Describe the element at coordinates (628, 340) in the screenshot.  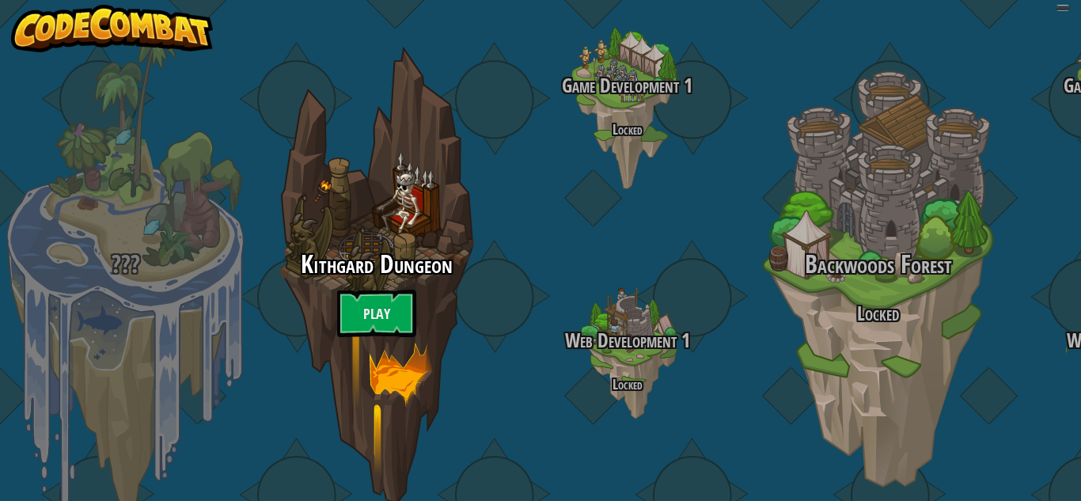
I see `span: Web Development 1` at that location.